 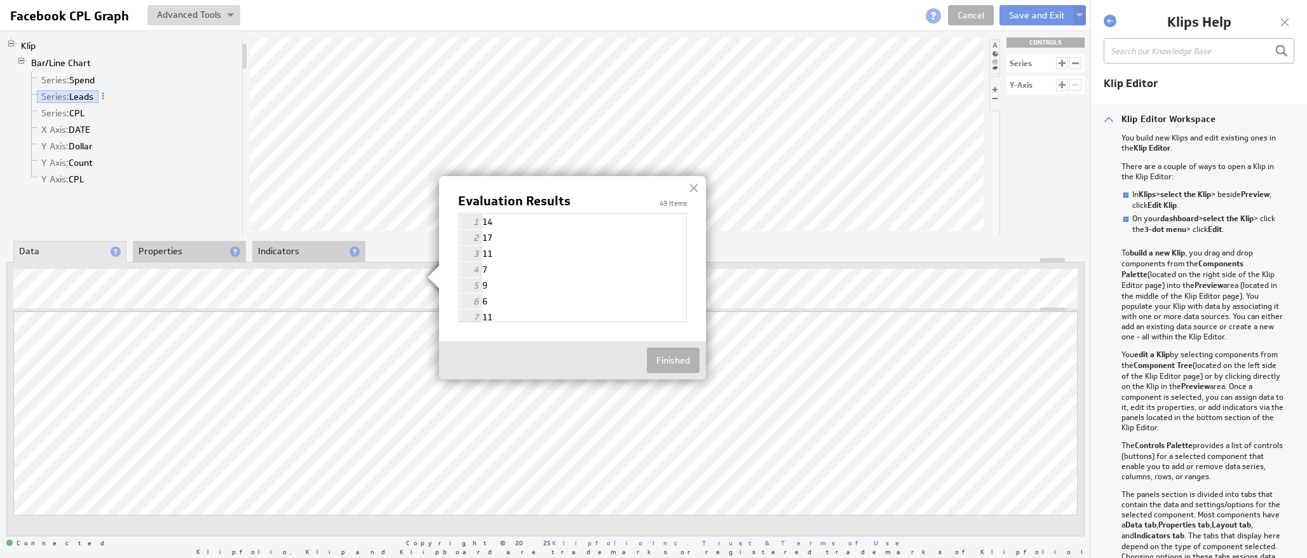 I want to click on span: 6, so click(x=471, y=301).